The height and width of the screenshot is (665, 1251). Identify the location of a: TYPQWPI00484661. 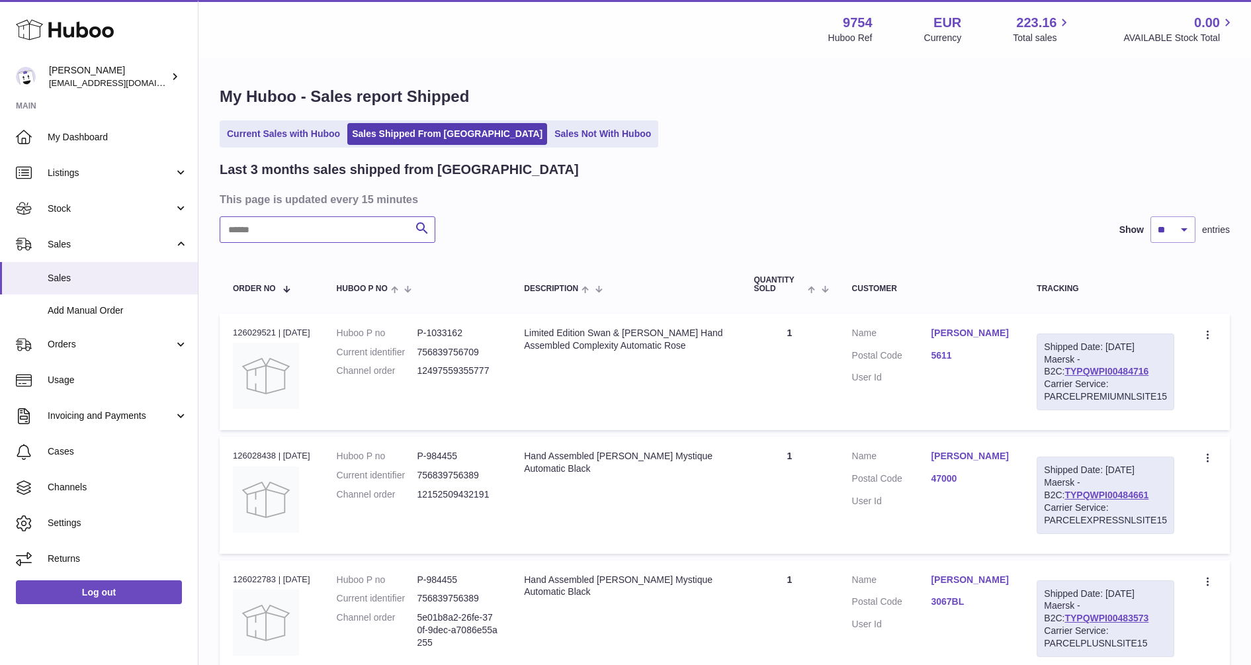
(1106, 495).